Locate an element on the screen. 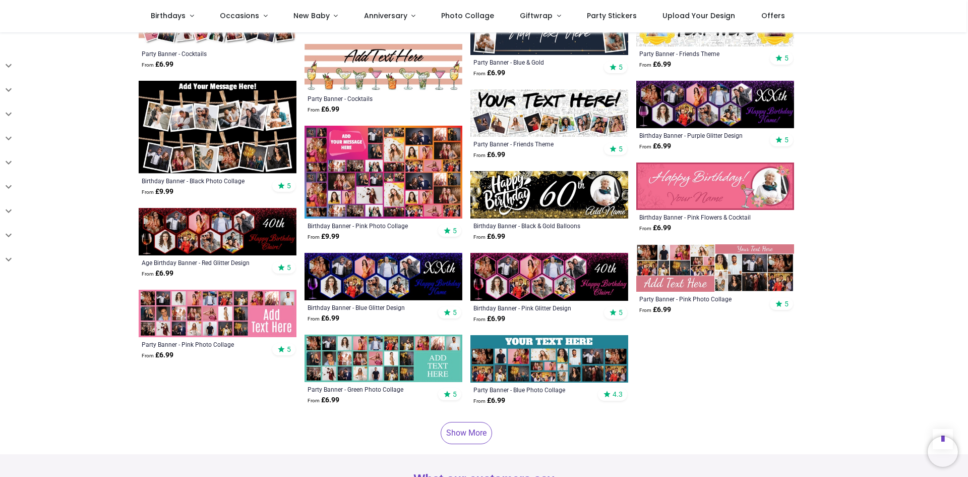 The image size is (968, 477). a: Party Banner - Green Photo Collage is located at coordinates (368, 389).